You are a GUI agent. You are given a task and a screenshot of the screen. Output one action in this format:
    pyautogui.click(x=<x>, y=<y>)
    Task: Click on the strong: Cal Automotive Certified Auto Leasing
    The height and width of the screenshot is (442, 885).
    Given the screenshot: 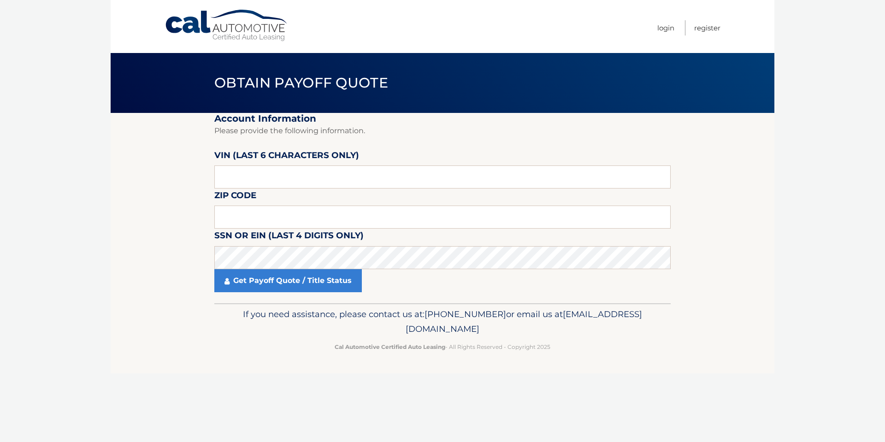 What is the action you would take?
    pyautogui.click(x=390, y=347)
    